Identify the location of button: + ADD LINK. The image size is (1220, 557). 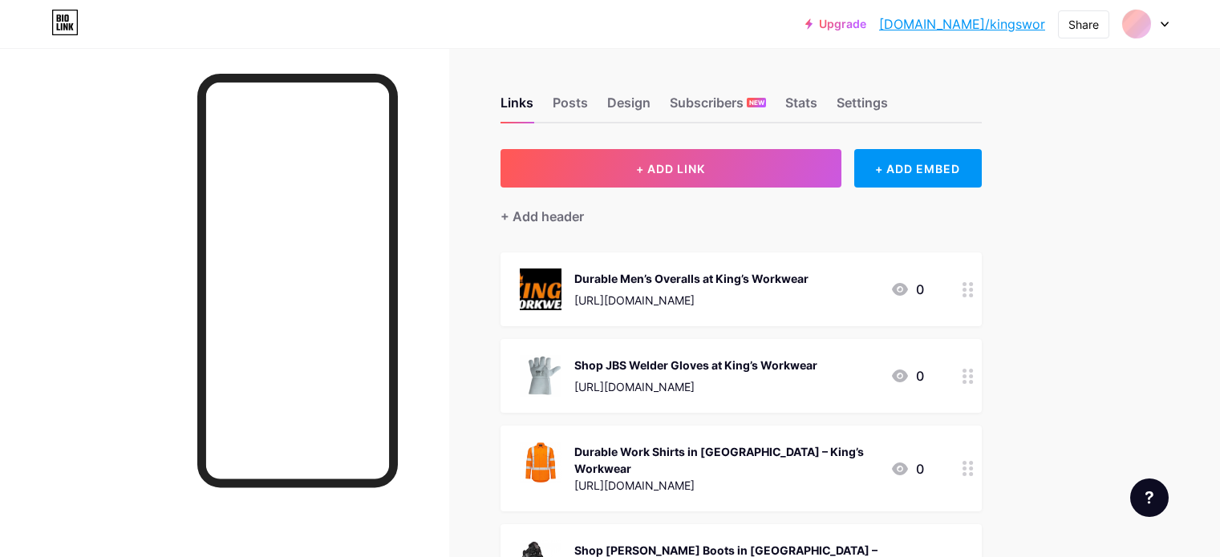
(671, 168).